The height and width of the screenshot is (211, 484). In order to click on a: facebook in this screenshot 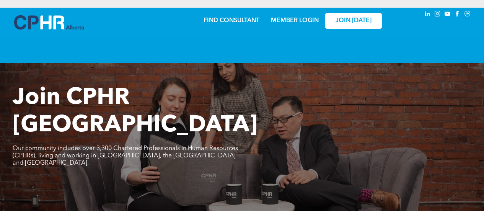, I will do `click(457, 15)`.